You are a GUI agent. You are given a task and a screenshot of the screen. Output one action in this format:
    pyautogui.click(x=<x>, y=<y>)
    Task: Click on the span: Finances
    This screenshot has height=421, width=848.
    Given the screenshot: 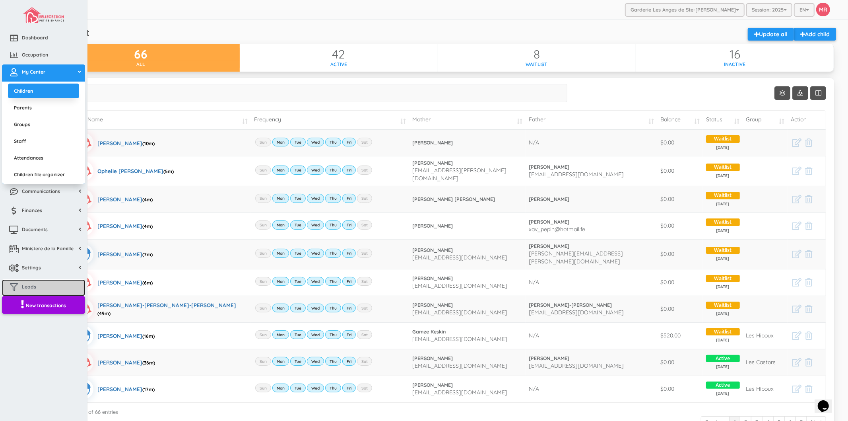 What is the action you would take?
    pyautogui.click(x=32, y=210)
    